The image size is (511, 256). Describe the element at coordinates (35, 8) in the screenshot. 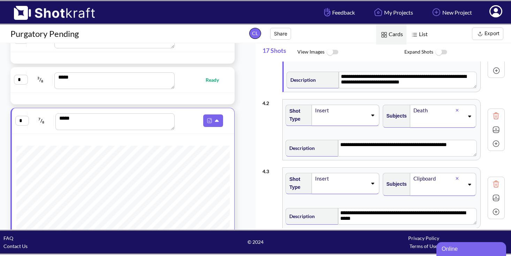

I see `div: Online` at that location.